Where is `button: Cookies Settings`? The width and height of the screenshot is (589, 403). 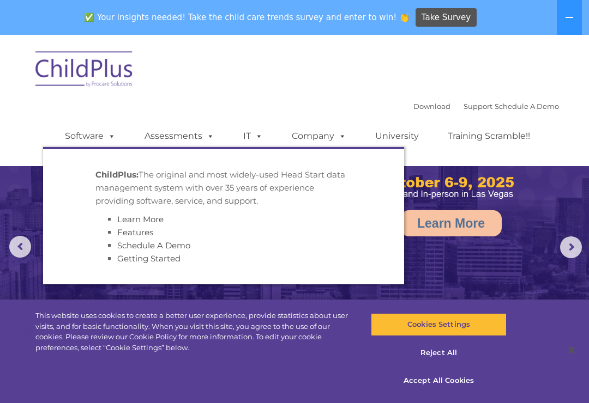 button: Cookies Settings is located at coordinates (438, 325).